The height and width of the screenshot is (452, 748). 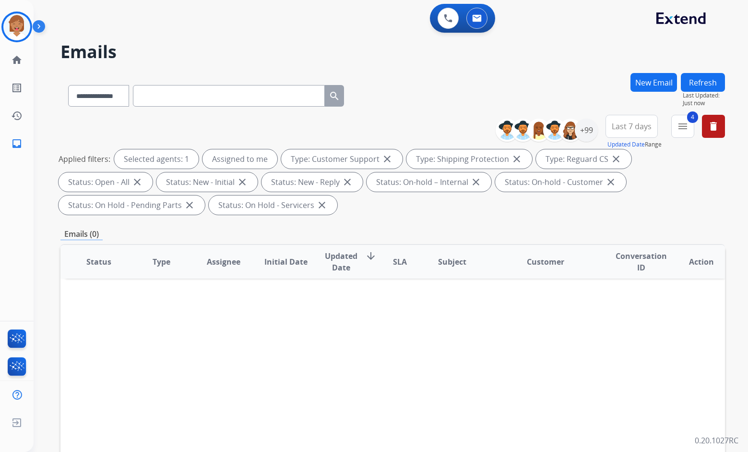 What do you see at coordinates (693, 117) in the screenshot?
I see `span: 4` at bounding box center [693, 117].